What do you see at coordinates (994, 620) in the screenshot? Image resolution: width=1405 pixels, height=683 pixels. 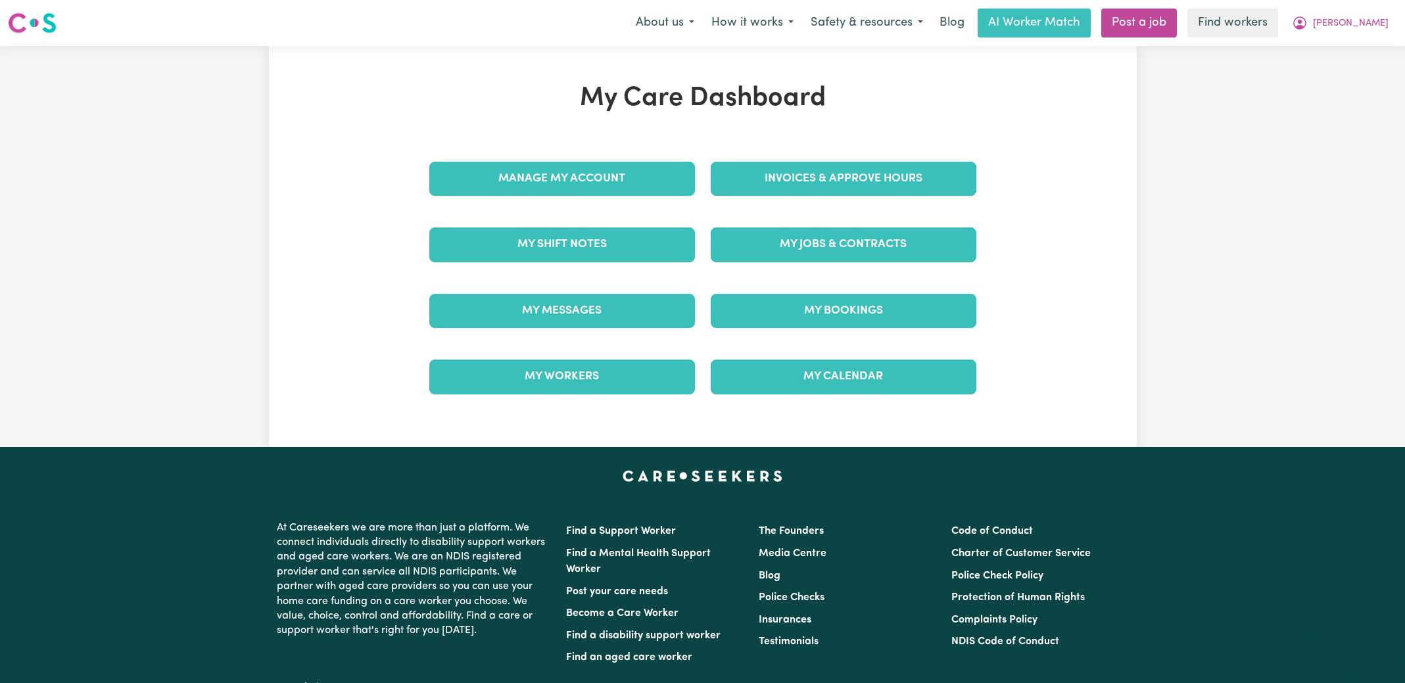 I see `a: Complaints Policy` at bounding box center [994, 620].